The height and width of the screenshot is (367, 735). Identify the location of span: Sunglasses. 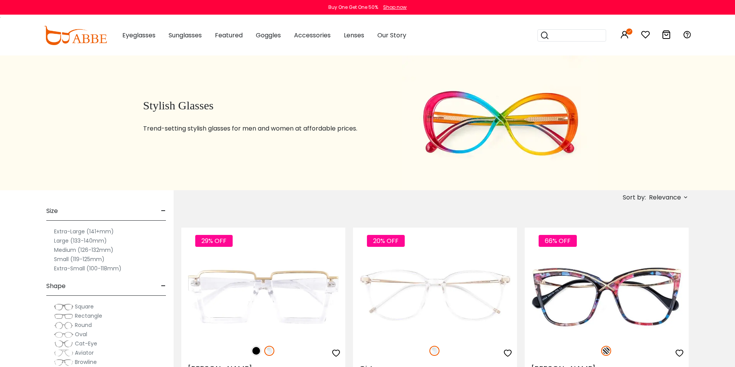
(185, 35).